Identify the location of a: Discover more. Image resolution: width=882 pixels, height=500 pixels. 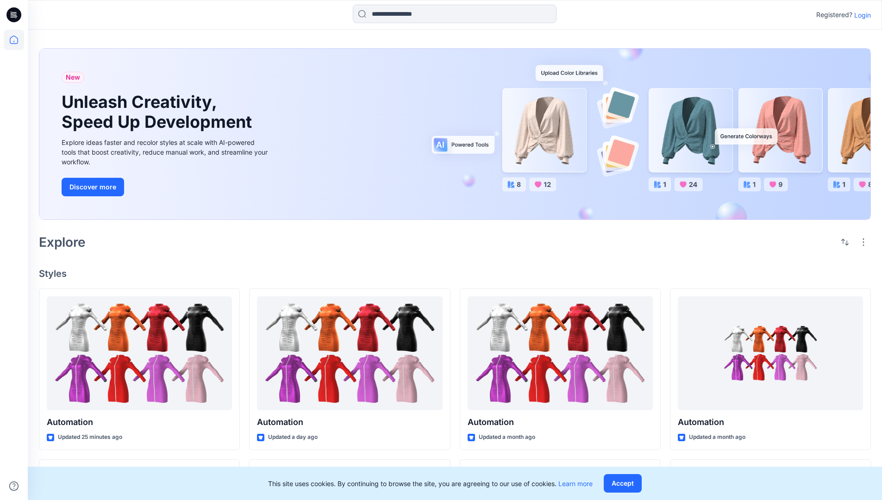
(166, 187).